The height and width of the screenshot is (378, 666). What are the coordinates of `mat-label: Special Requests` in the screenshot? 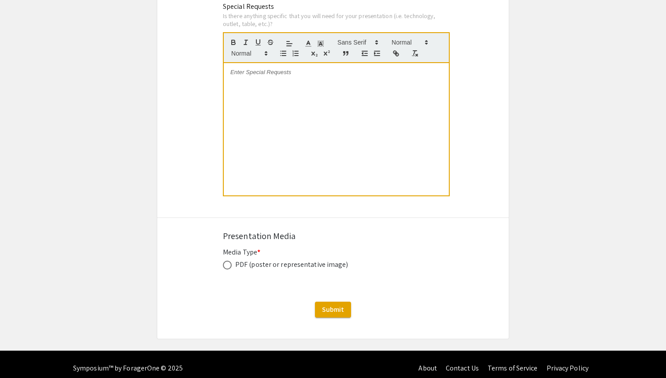 It's located at (249, 6).